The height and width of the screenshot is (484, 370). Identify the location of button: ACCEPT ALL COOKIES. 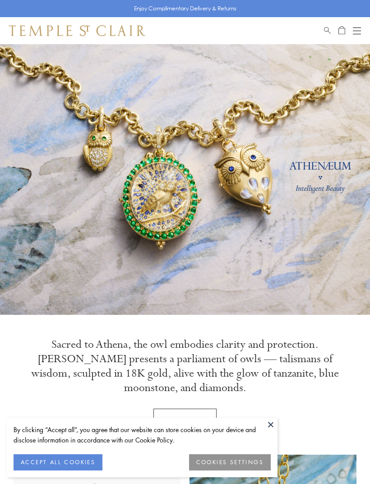
(58, 462).